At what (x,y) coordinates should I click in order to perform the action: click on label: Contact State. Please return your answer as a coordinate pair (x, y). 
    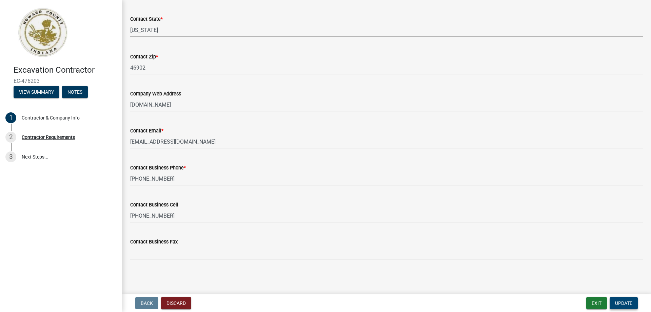
    Looking at the image, I should click on (146, 19).